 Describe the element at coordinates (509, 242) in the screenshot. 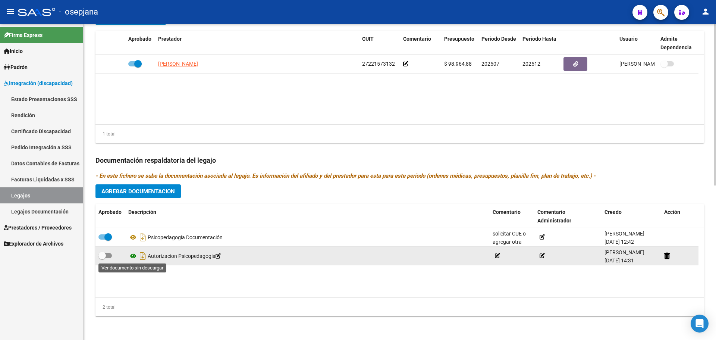

I see `span: solicitar CUE o agregar otra prestación` at that location.